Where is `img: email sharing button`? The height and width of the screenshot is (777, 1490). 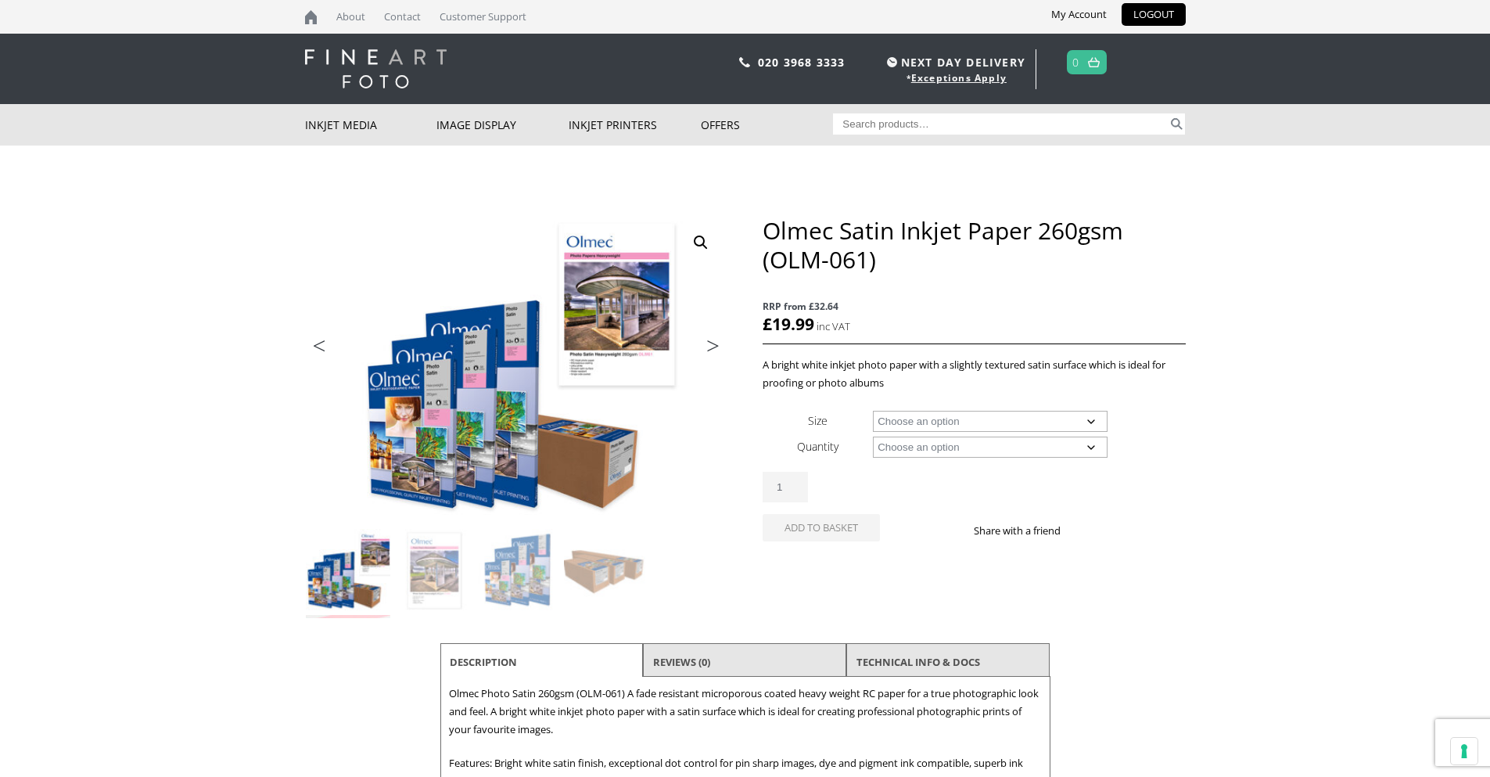
img: email sharing button is located at coordinates (1123, 530).